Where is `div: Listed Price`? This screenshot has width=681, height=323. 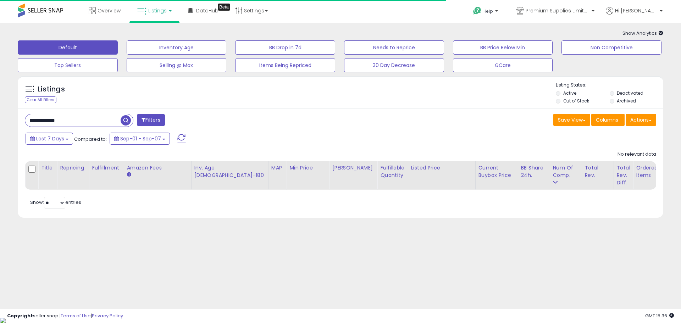 div: Listed Price is located at coordinates (441, 168).